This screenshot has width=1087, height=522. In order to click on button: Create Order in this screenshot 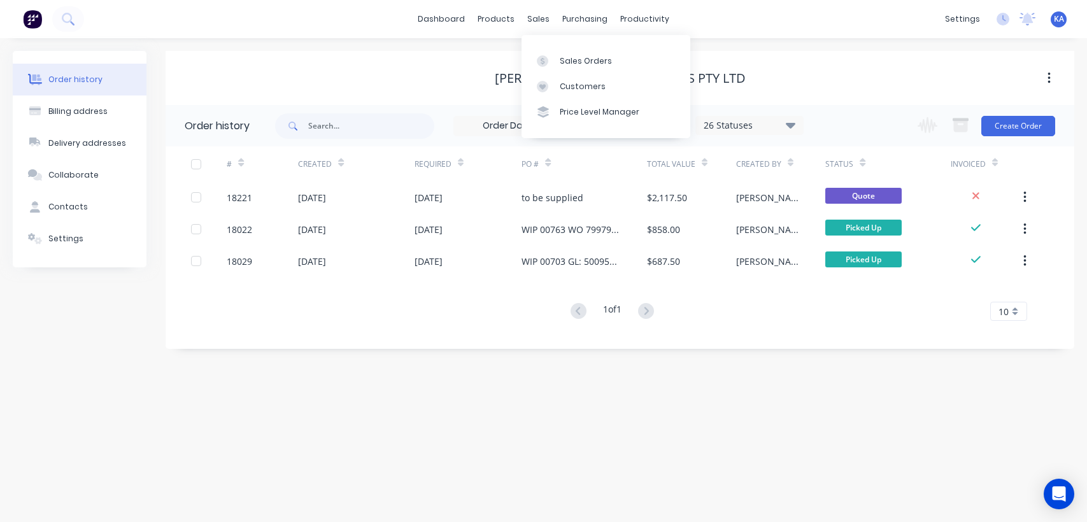, I will do `click(1018, 126)`.